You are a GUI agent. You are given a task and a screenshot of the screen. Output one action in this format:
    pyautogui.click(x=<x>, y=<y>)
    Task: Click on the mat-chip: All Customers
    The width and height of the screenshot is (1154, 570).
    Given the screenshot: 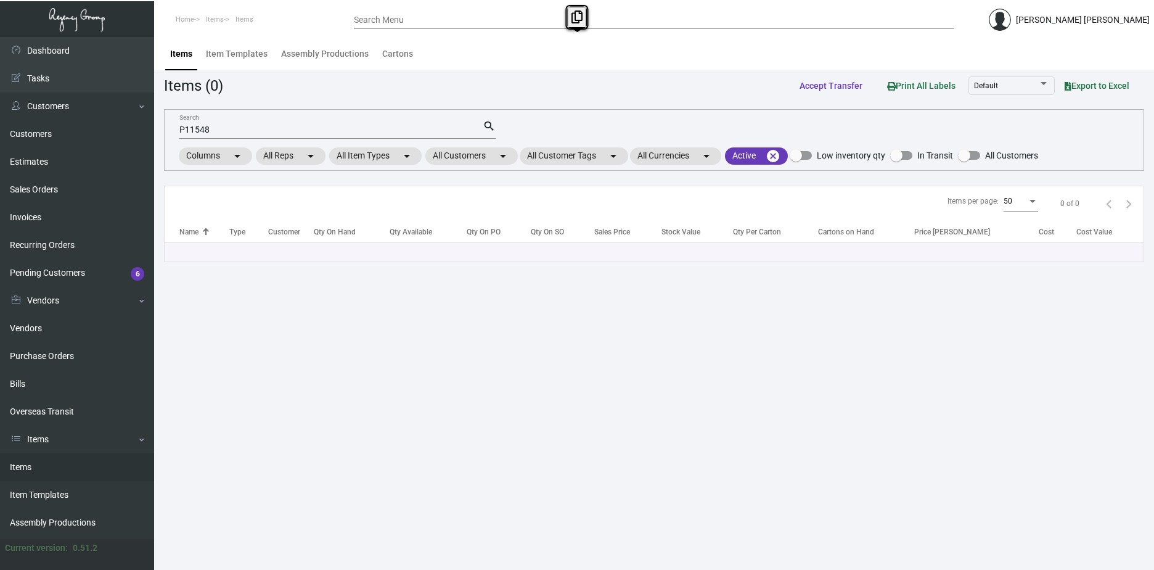 What is the action you would take?
    pyautogui.click(x=472, y=156)
    